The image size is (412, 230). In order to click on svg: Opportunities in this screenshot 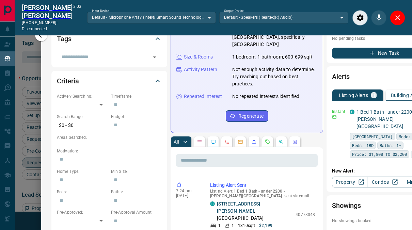, I will do `click(281, 142)`.